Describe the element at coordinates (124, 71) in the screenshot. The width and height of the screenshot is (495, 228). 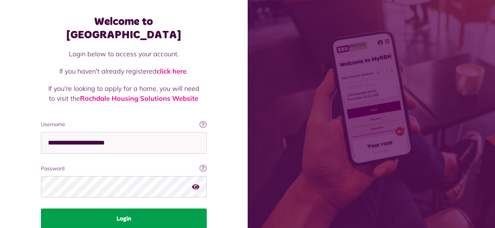
I see `p: If you haven't already registered .` at that location.